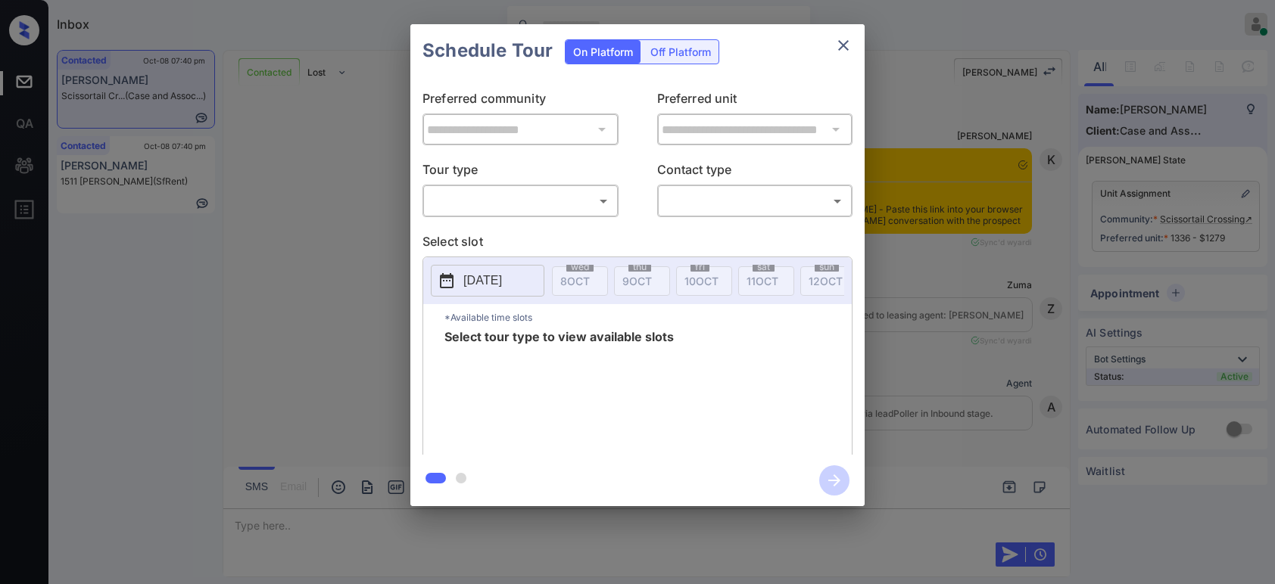  What do you see at coordinates (520, 101) in the screenshot?
I see `p: Preferred community` at bounding box center [520, 101].